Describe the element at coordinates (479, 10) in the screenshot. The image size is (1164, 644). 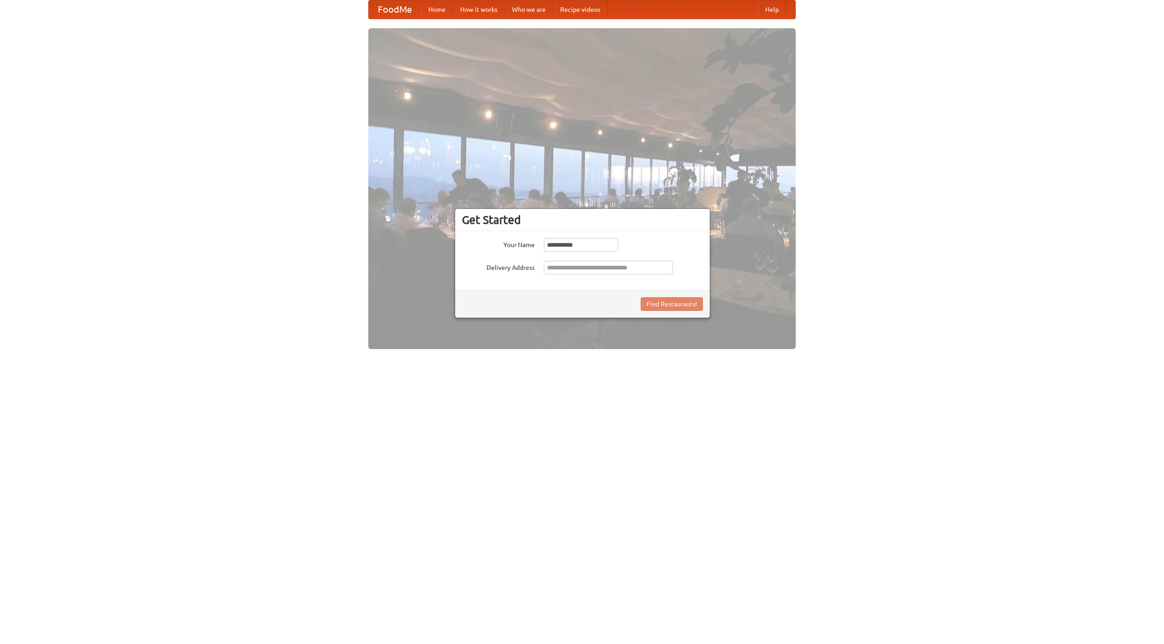
I see `a: How it works` at that location.